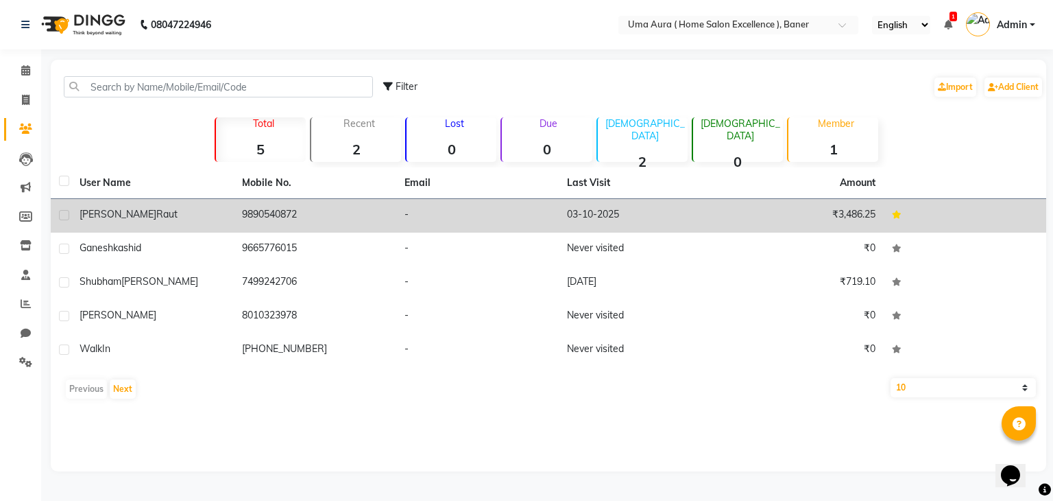 Image resolution: width=1053 pixels, height=501 pixels. What do you see at coordinates (127, 248) in the screenshot?
I see `span: kashid` at bounding box center [127, 248].